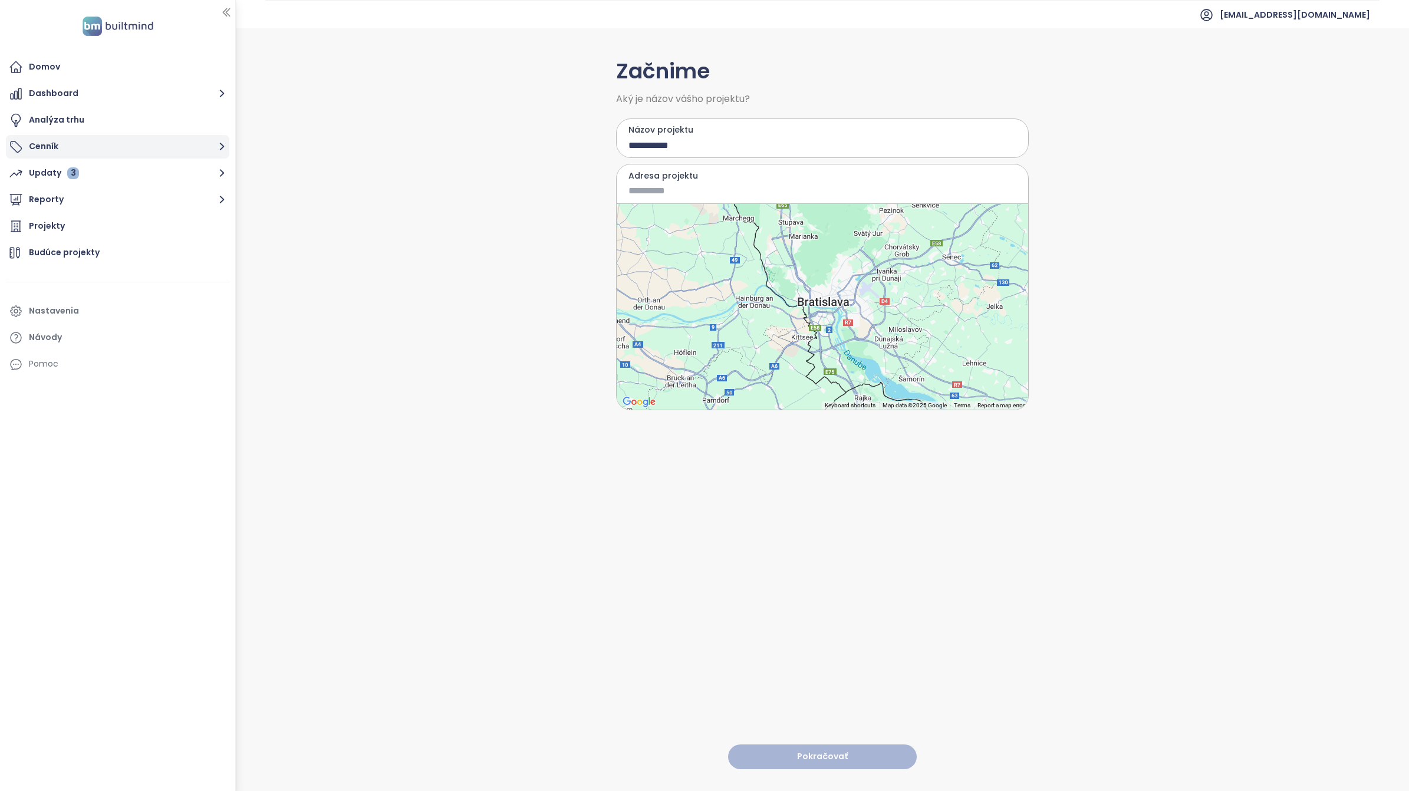 This screenshot has width=1409, height=791. I want to click on a: Projekty, so click(117, 226).